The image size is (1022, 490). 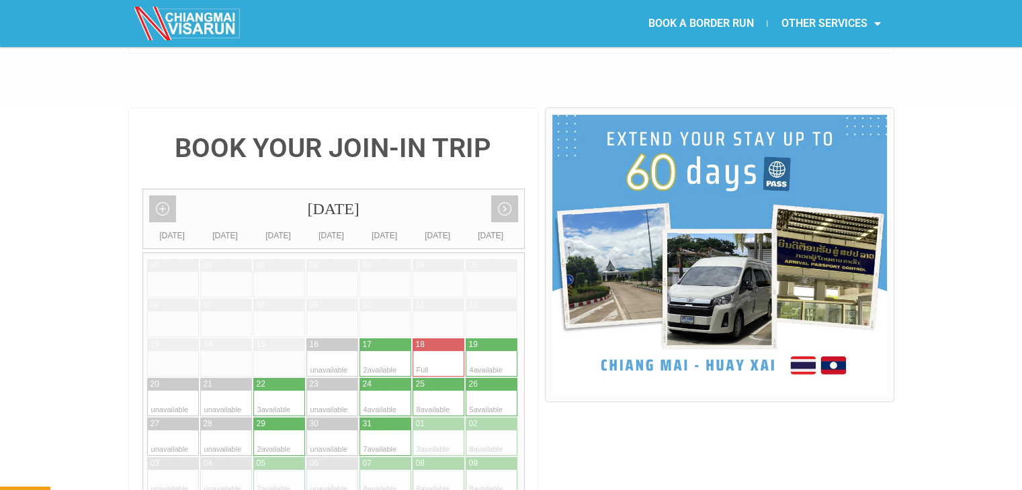 I want to click on nav: Menu, so click(x=702, y=24).